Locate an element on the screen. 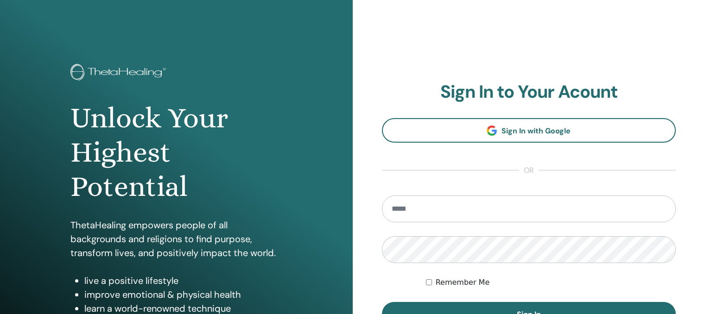 The height and width of the screenshot is (314, 705). span: Sign In with Google is located at coordinates (536, 131).